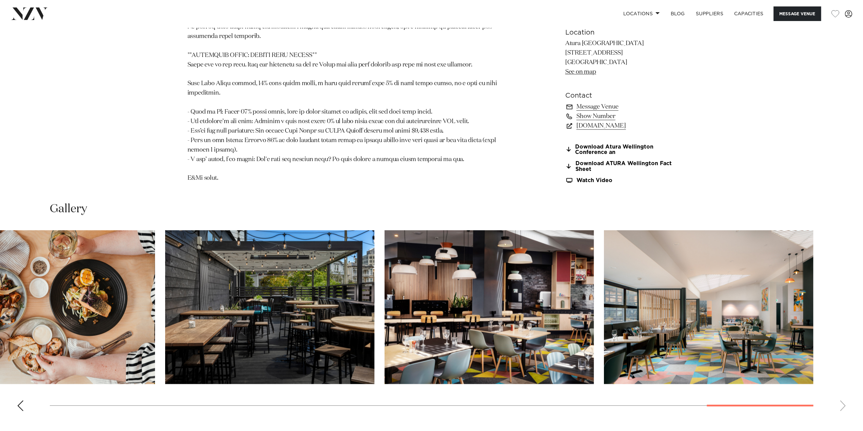 The image size is (863, 431). I want to click on a: SUPPLIERS, so click(709, 14).